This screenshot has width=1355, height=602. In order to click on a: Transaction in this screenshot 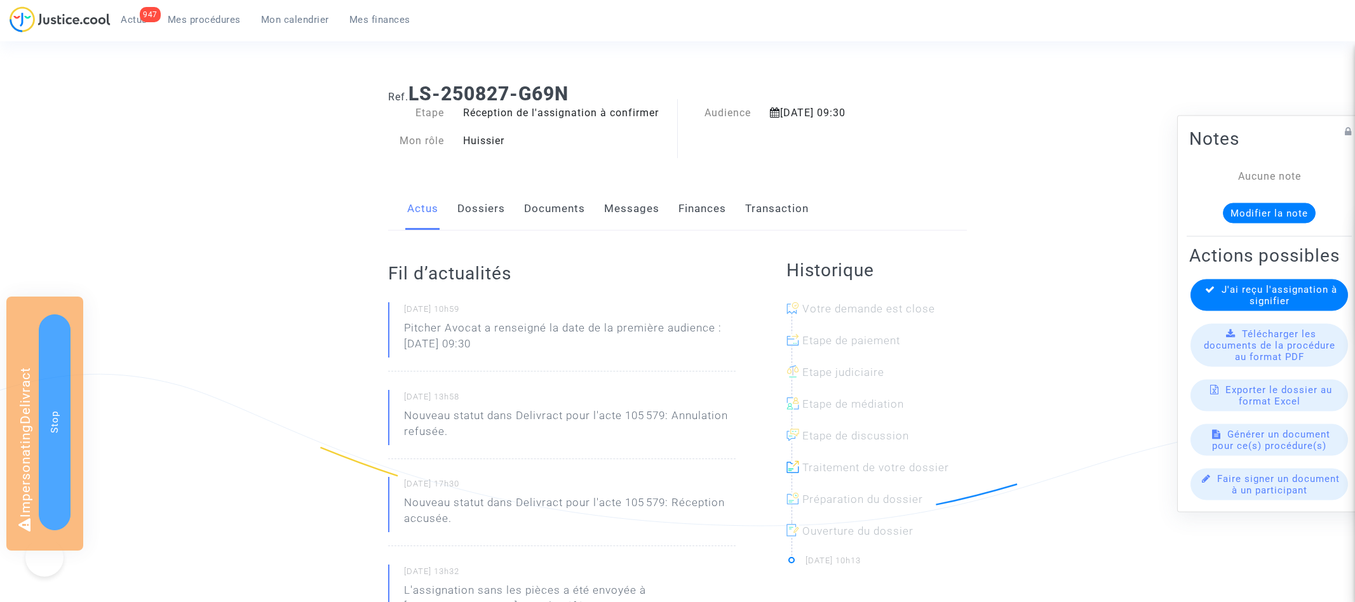, I will do `click(777, 209)`.